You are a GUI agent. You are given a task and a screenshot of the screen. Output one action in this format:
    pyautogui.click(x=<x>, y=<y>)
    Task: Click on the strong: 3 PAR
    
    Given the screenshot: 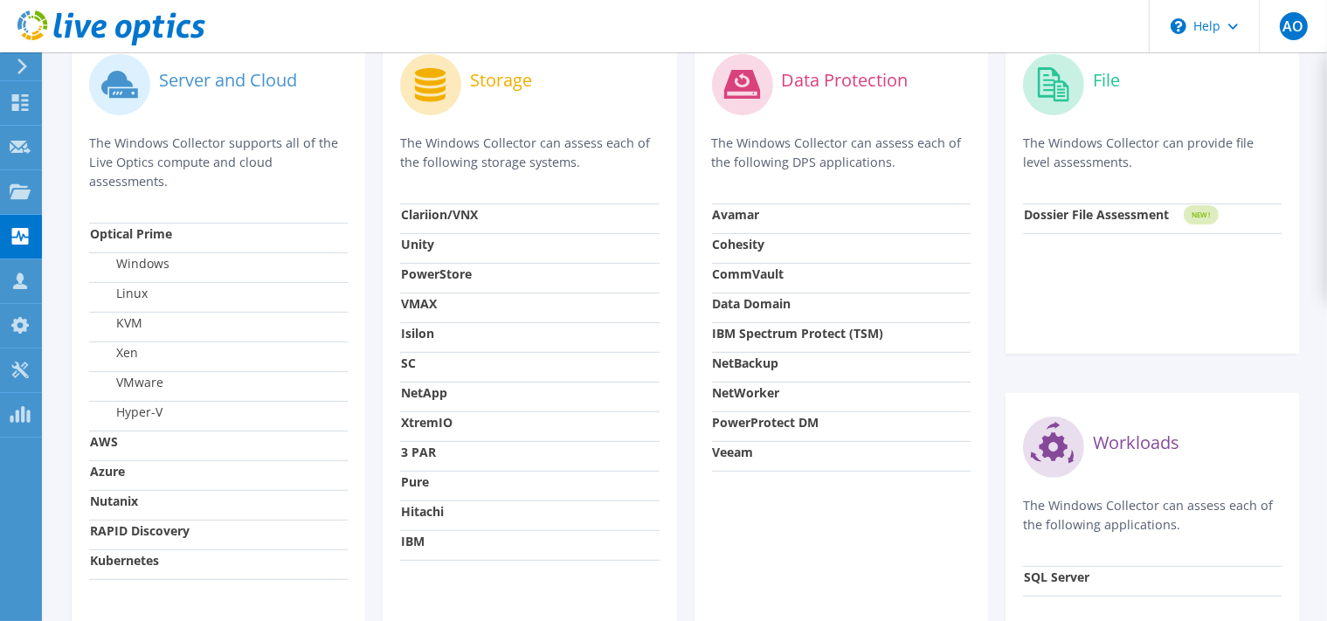 What is the action you would take?
    pyautogui.click(x=418, y=451)
    